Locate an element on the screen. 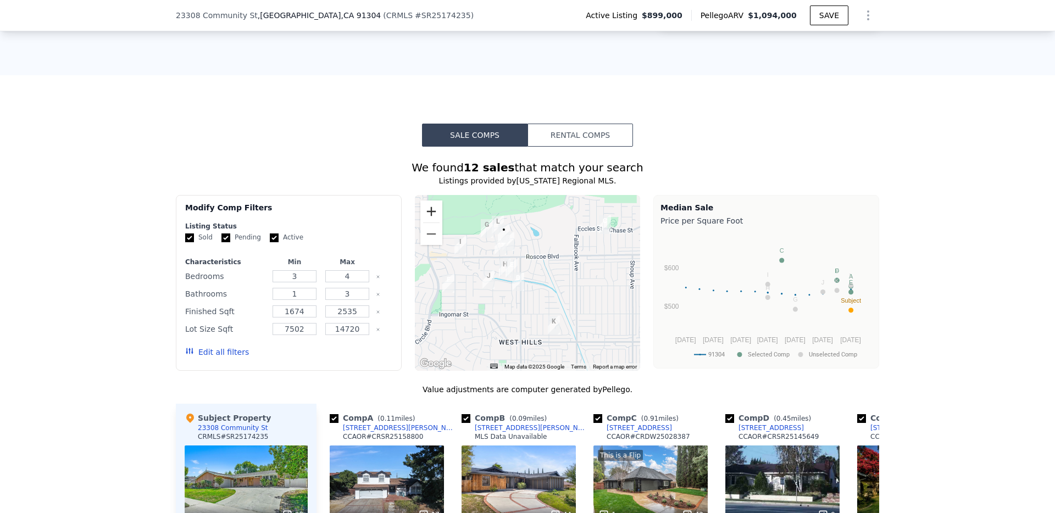  span: 0.09 is located at coordinates (519, 419).